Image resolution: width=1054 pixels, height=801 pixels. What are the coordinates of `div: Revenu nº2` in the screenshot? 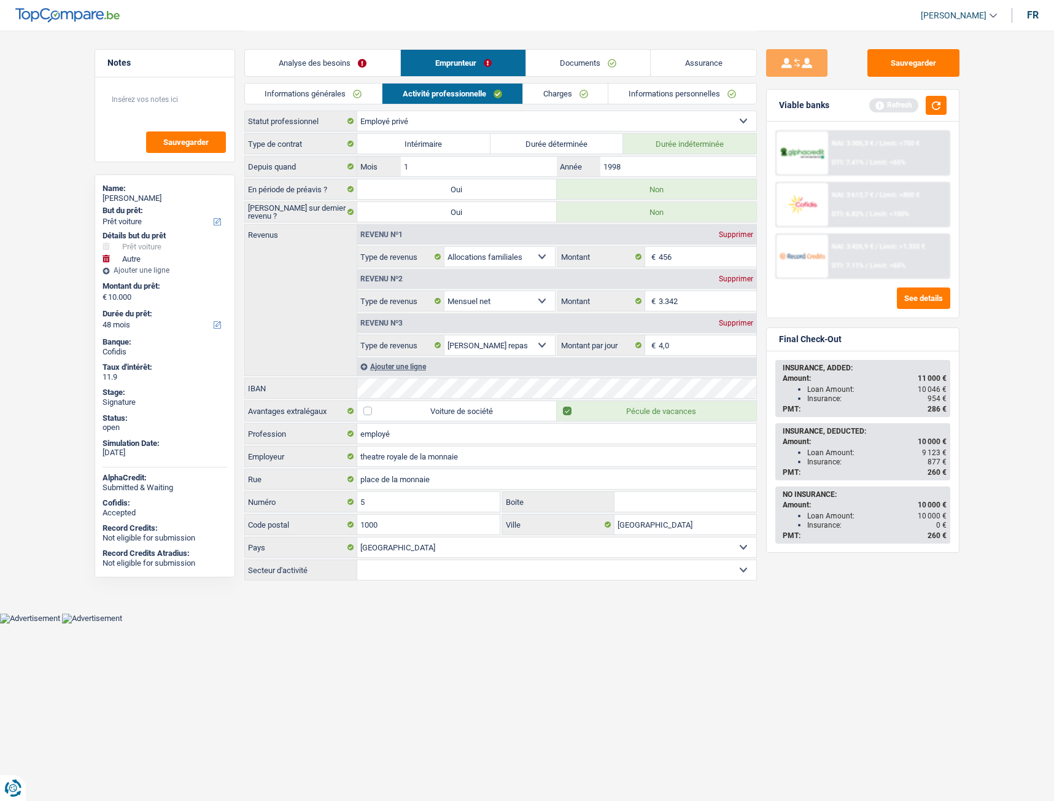 It's located at (381, 279).